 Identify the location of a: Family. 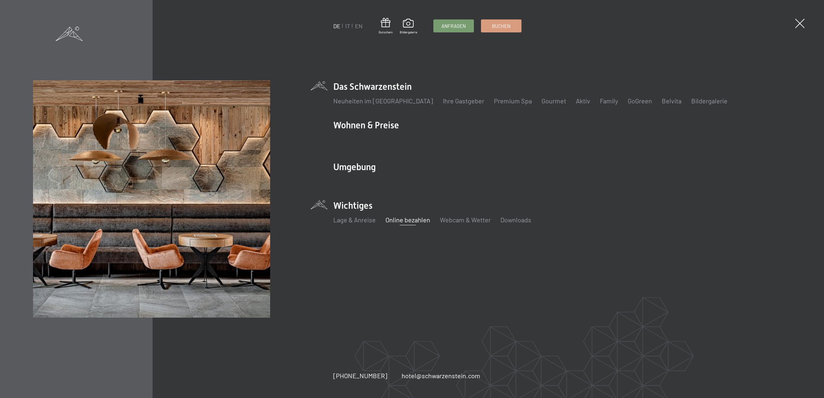
(609, 101).